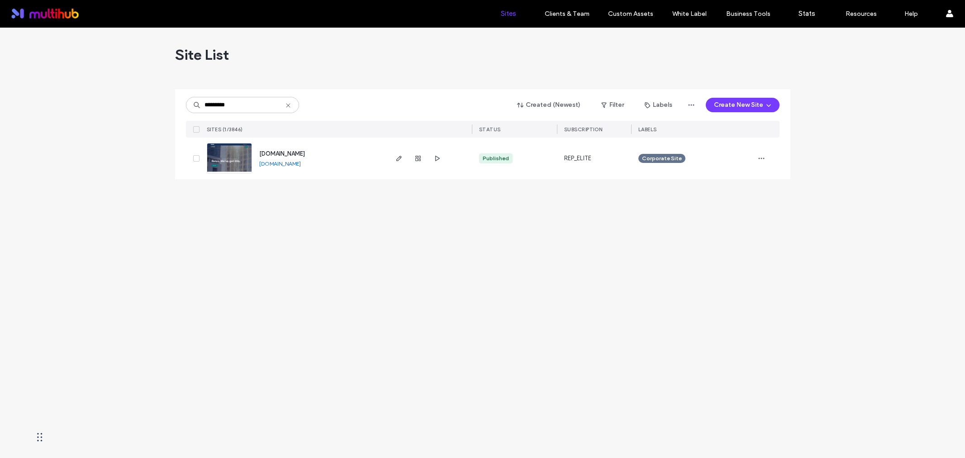 The height and width of the screenshot is (458, 965). What do you see at coordinates (496, 158) in the screenshot?
I see `div: Published` at bounding box center [496, 158].